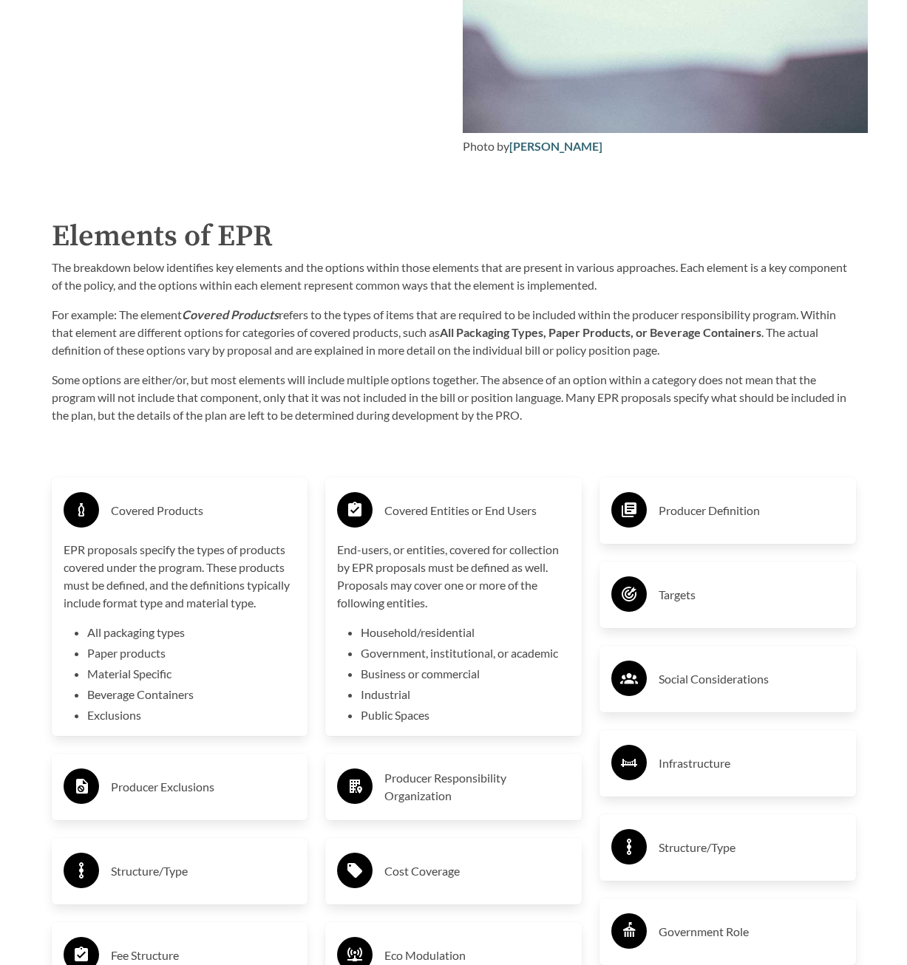 This screenshot has height=965, width=907. I want to click on li: Beverage Containers, so click(191, 695).